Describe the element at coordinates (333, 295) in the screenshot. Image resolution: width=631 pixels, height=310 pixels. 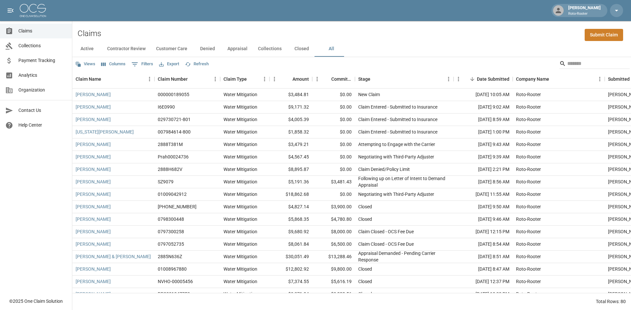
I see `div: $2,888.56` at that location.